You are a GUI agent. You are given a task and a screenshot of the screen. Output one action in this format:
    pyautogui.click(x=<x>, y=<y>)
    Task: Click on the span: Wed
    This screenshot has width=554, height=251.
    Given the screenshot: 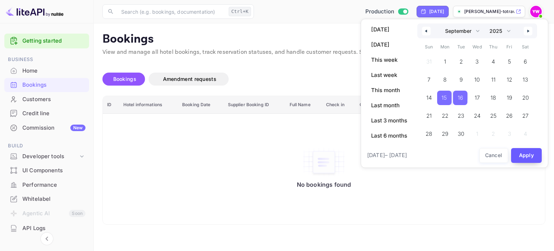 What is the action you would take?
    pyautogui.click(x=477, y=47)
    